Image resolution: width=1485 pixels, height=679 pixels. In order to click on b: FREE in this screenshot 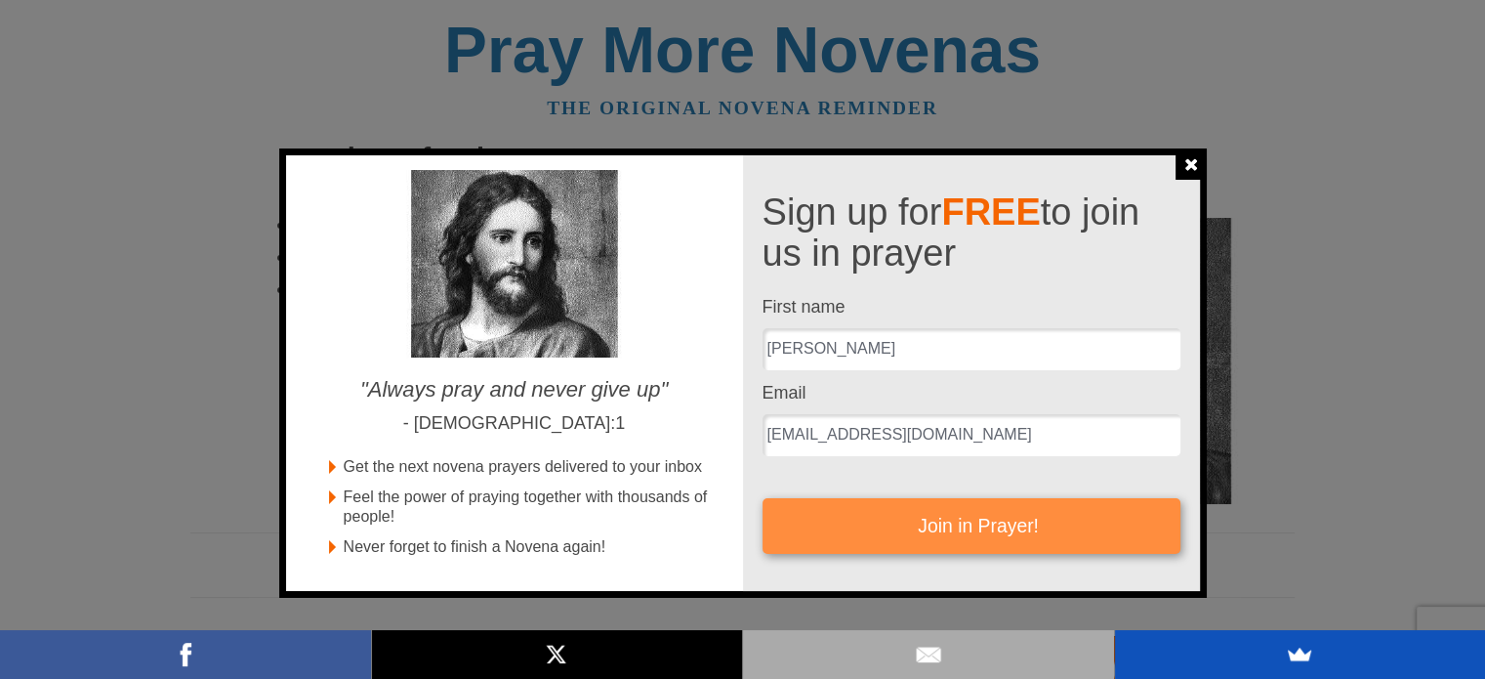, I will do `click(990, 212)`.